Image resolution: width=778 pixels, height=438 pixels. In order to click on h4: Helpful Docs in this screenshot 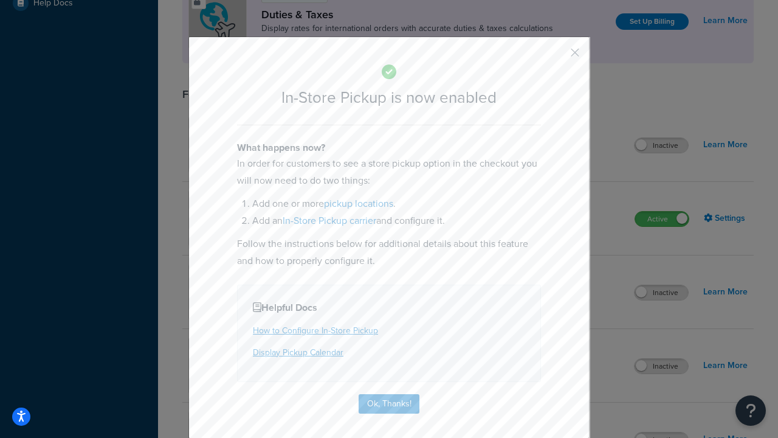, I will do `click(389, 308)`.